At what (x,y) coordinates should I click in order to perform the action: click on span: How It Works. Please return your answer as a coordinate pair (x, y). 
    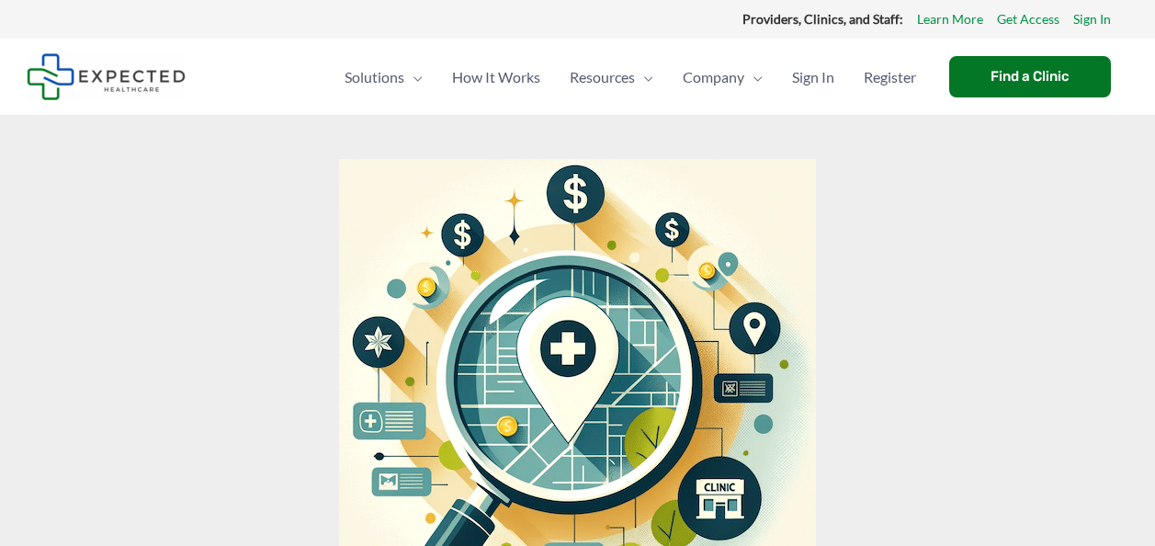
    Looking at the image, I should click on (496, 77).